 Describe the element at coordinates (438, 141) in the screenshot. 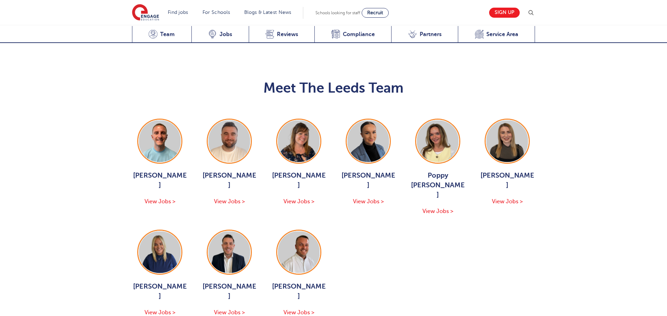

I see `img: Poppy Burnside` at that location.